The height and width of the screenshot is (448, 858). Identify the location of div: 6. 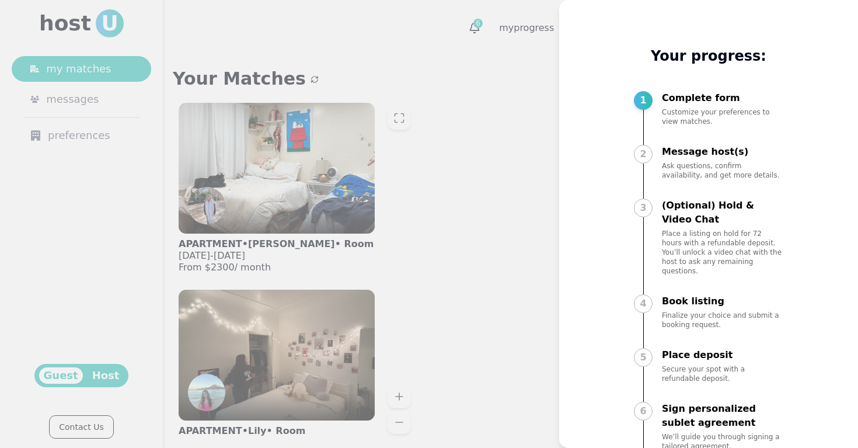
(643, 411).